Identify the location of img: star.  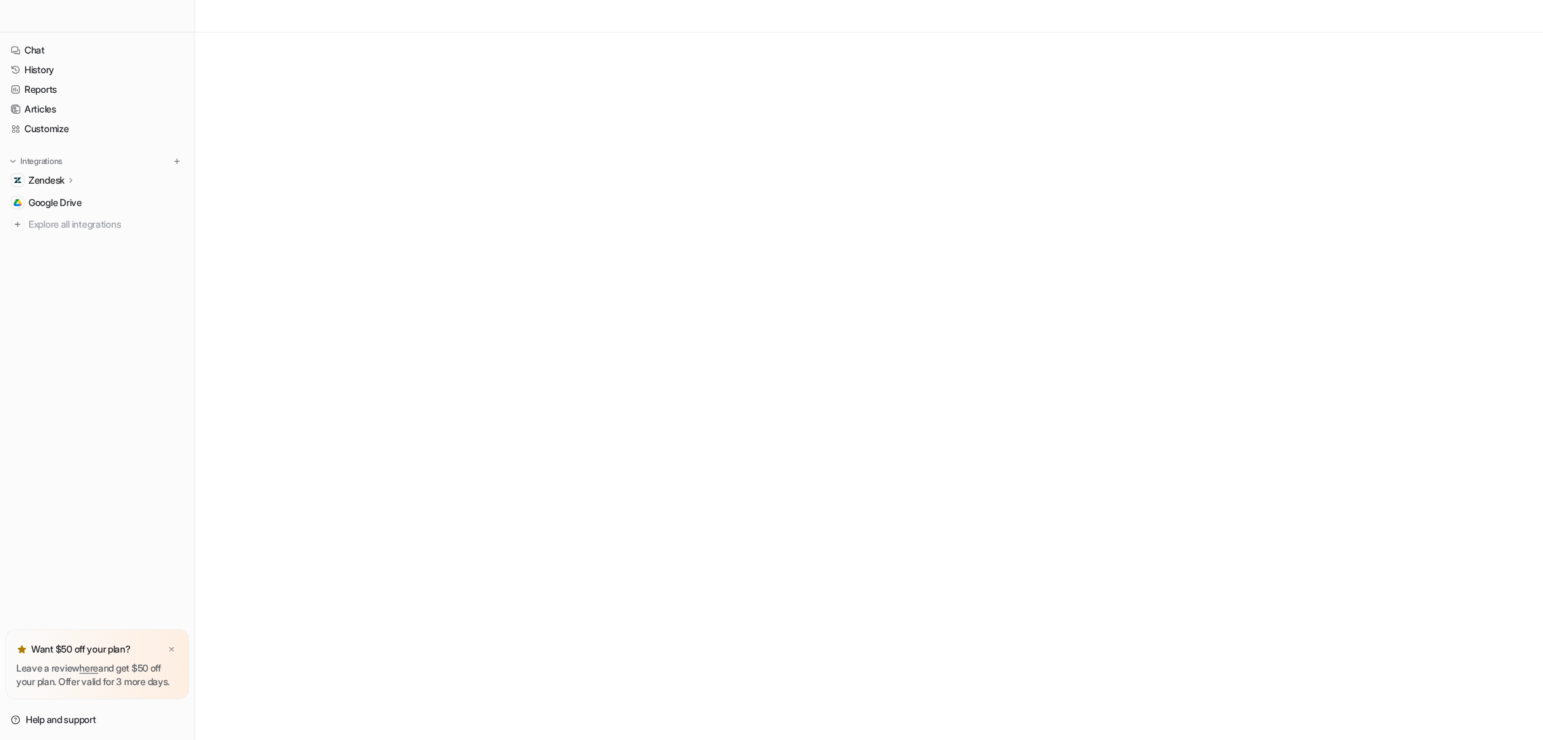
(22, 649).